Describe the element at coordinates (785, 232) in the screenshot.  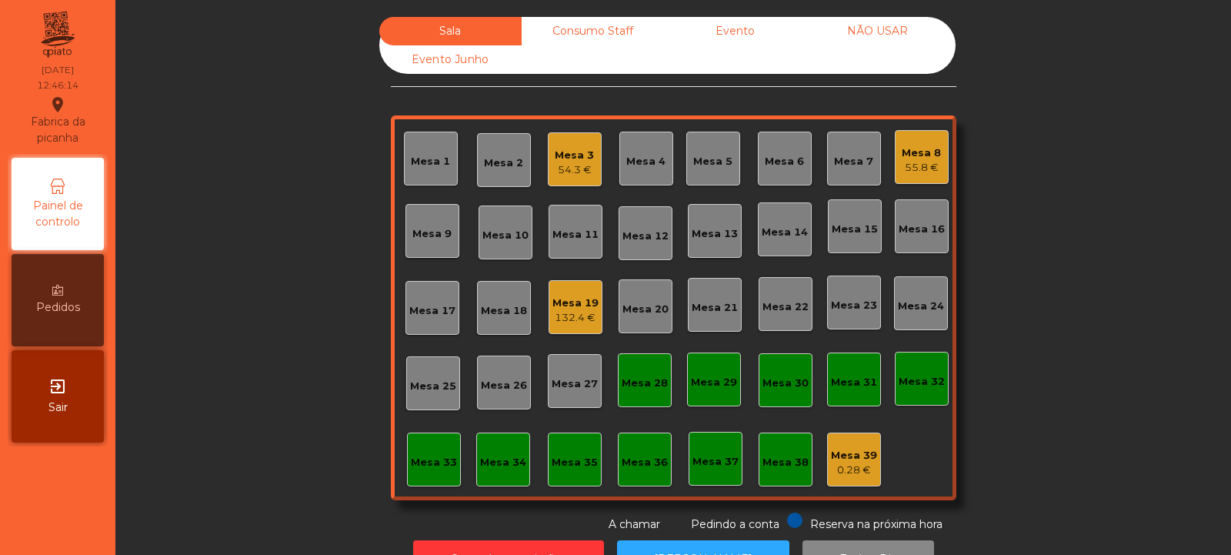
I see `div: Mesa 14` at that location.